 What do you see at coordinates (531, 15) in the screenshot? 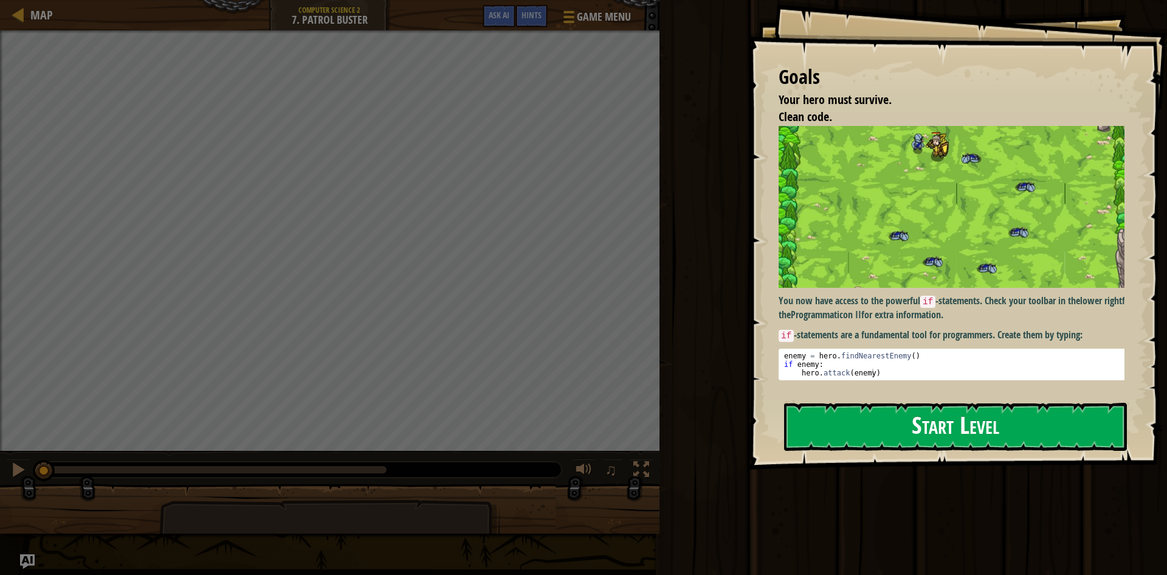
I see `span: Hints` at bounding box center [531, 15].